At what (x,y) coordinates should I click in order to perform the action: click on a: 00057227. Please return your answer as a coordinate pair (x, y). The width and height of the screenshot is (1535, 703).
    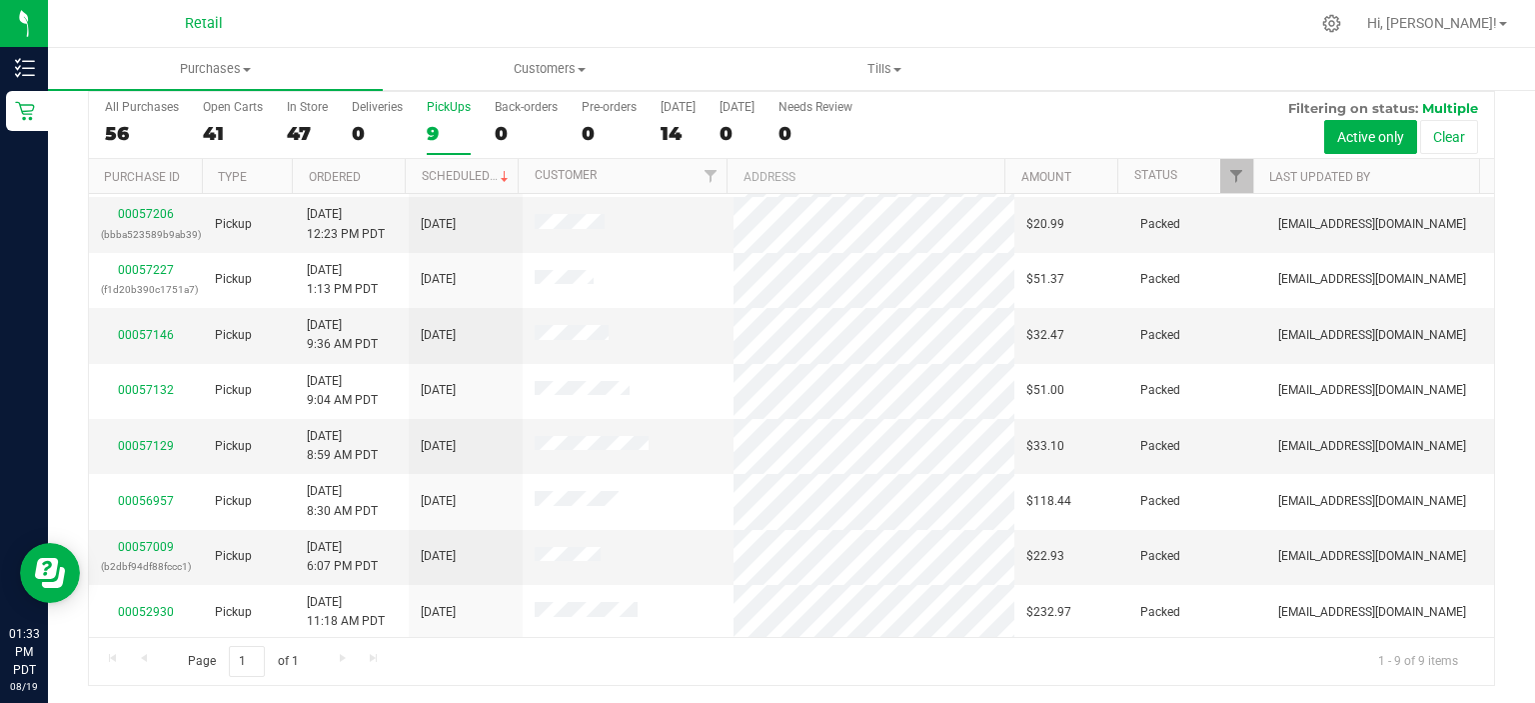
    Looking at the image, I should click on (146, 270).